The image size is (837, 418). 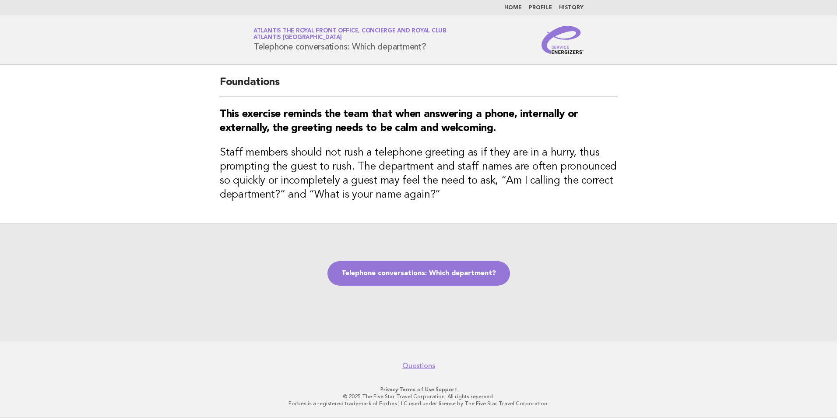 I want to click on h3: Staff members should not rush a telephone greeting as if they are in a hurry, thus prompting the ..., so click(x=419, y=174).